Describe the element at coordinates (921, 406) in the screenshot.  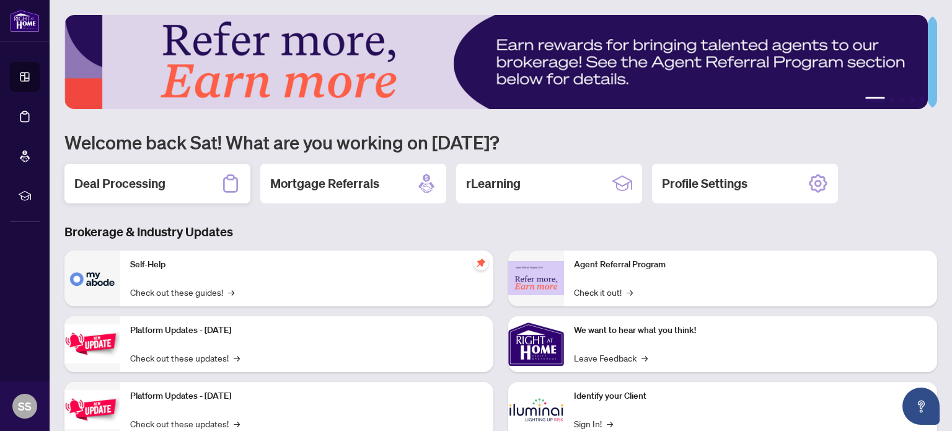
I see `button: Open asap` at that location.